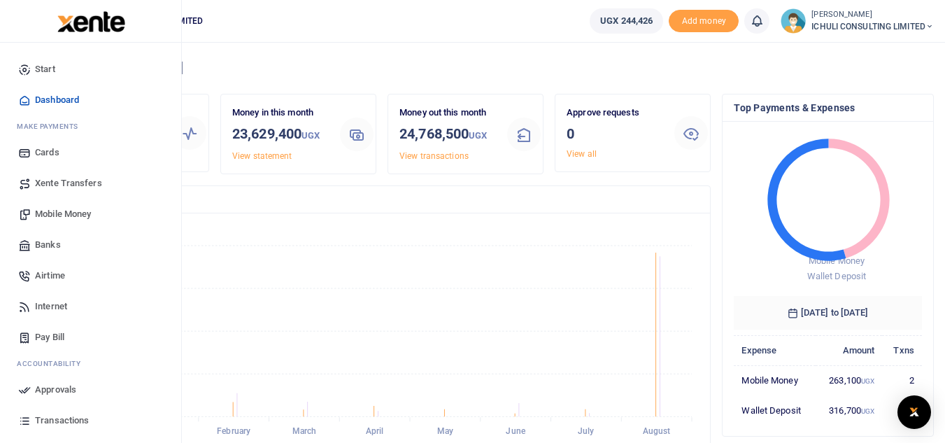  Describe the element at coordinates (615, 113) in the screenshot. I see `p: Approve requests` at that location.